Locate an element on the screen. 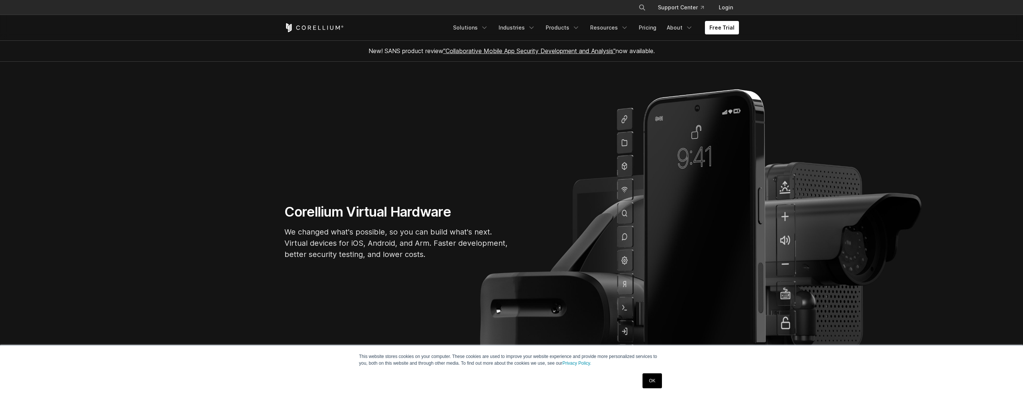  a: Free Trial is located at coordinates (722, 28).